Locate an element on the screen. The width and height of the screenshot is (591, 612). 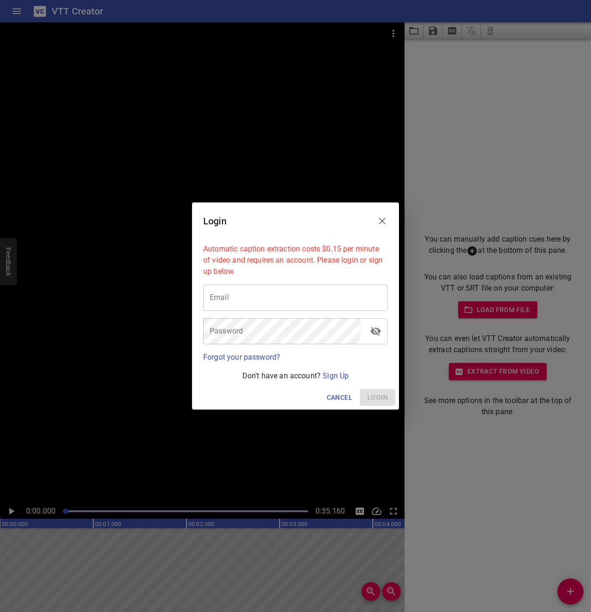
button: Close is located at coordinates (382, 221).